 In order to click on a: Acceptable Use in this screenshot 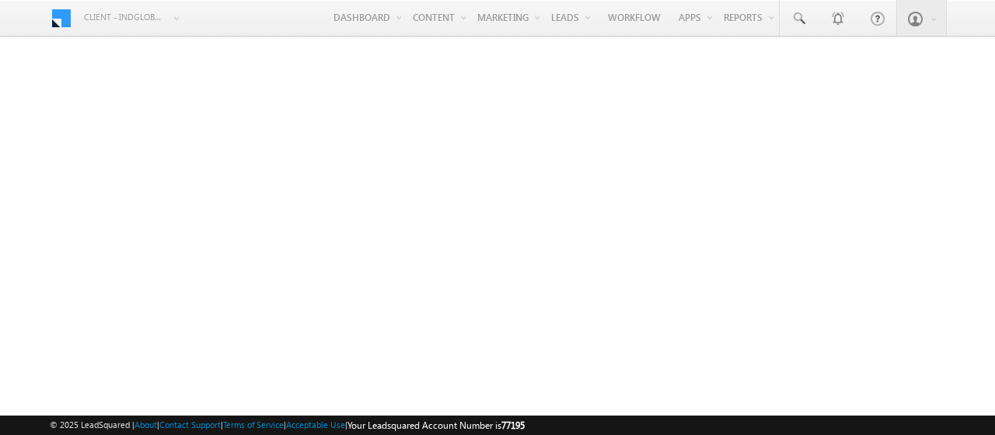, I will do `click(316, 424)`.